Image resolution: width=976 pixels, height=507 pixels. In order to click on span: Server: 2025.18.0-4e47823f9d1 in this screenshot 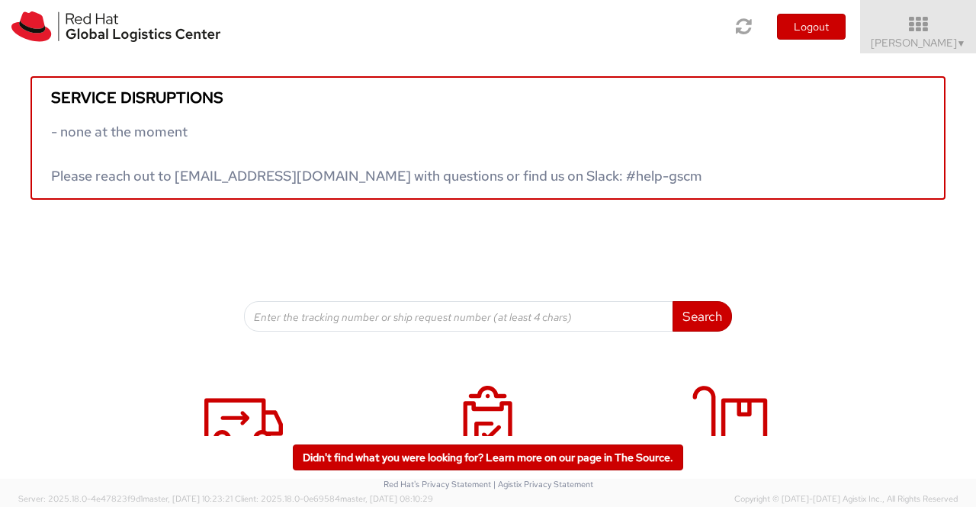, I will do `click(125, 499)`.